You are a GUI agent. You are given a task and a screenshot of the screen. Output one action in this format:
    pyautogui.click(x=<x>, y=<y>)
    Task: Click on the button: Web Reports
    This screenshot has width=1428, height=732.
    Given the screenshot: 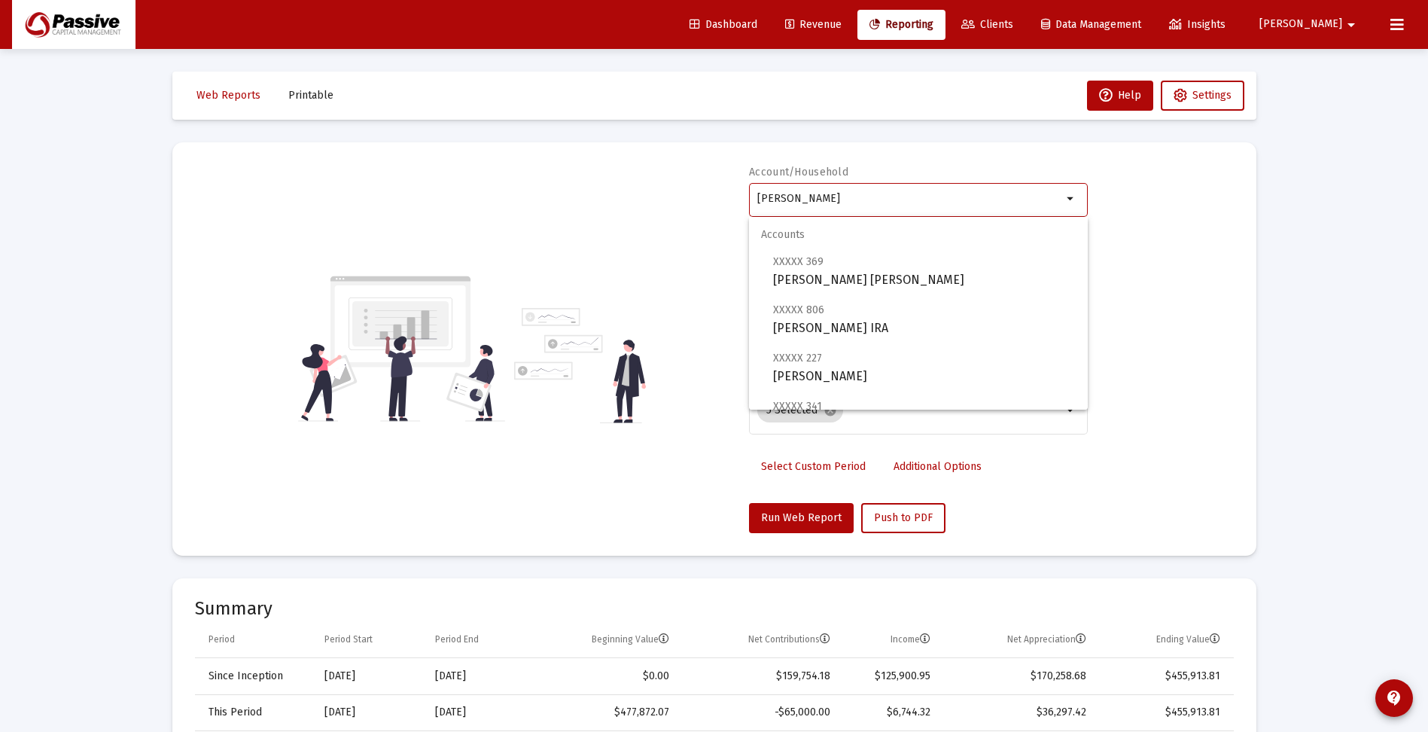 What is the action you would take?
    pyautogui.click(x=228, y=96)
    